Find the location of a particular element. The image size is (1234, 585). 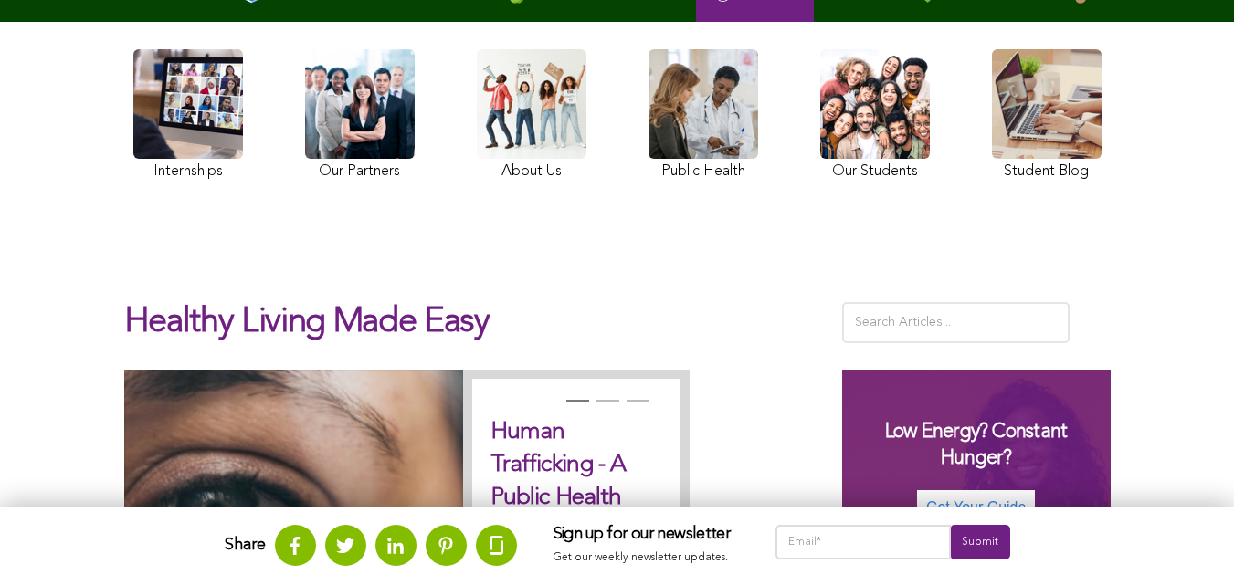

input: Email* is located at coordinates (863, 543).